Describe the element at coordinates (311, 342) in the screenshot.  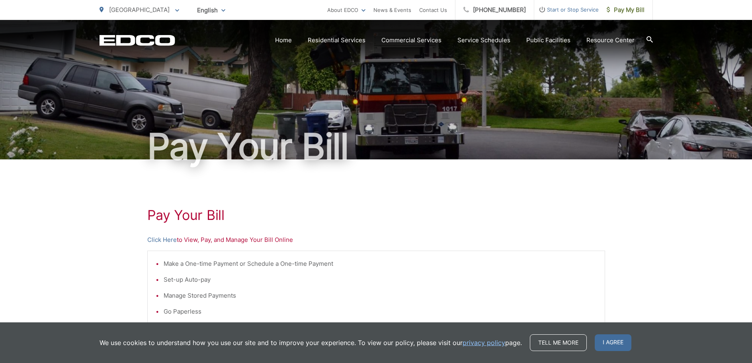
I see `p: We use cookies to understand how you use our site and to improve your experience. To view our pol...` at that location.